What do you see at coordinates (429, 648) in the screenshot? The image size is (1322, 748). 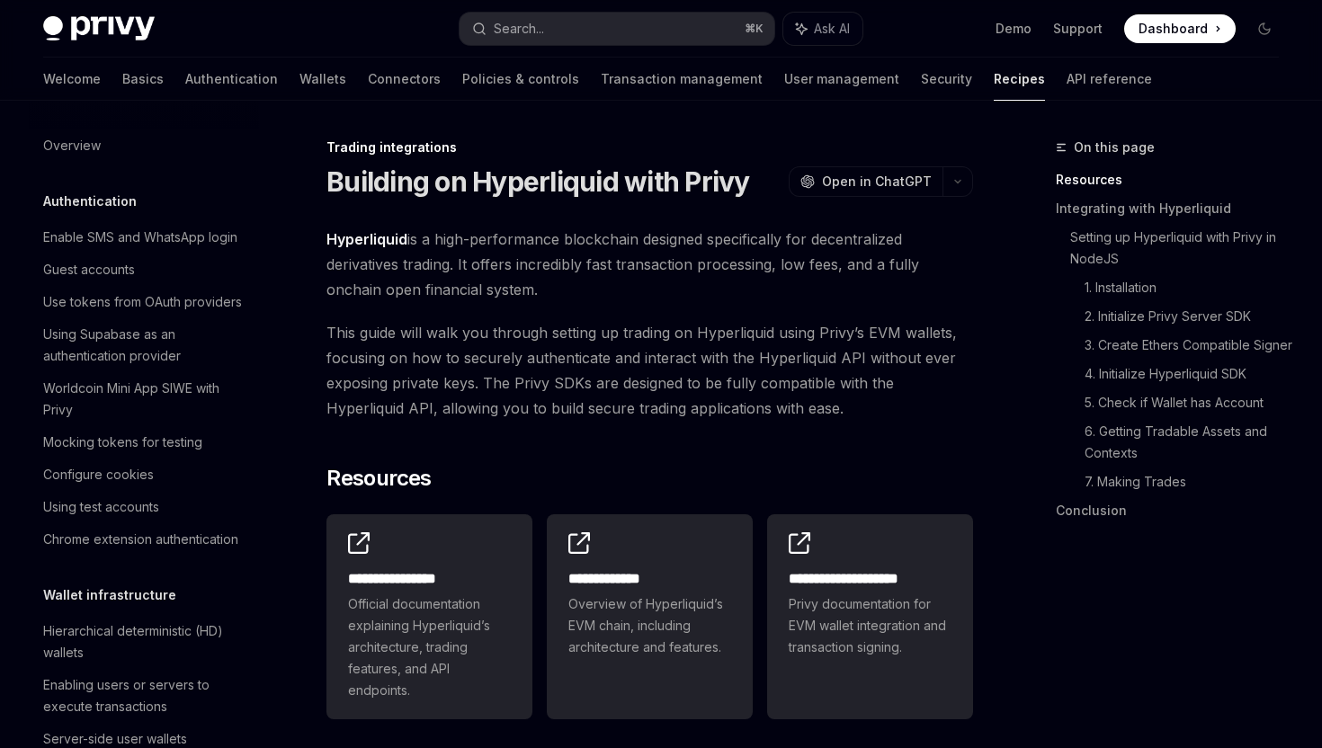 I see `span: Official documentation explaining Hyperliquid’s architecture, trading features, and API endpoints.` at bounding box center [429, 648].